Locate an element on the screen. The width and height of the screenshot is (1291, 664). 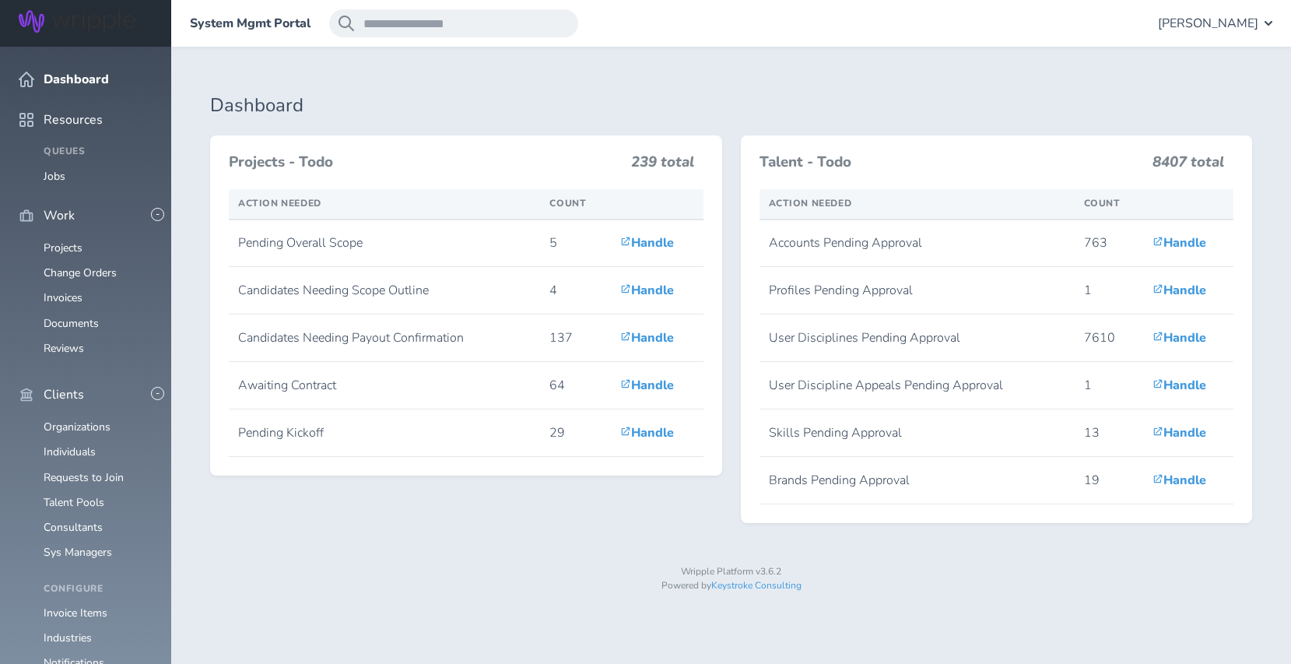
td: Candidates Needing Payout Confirmation is located at coordinates (384, 338).